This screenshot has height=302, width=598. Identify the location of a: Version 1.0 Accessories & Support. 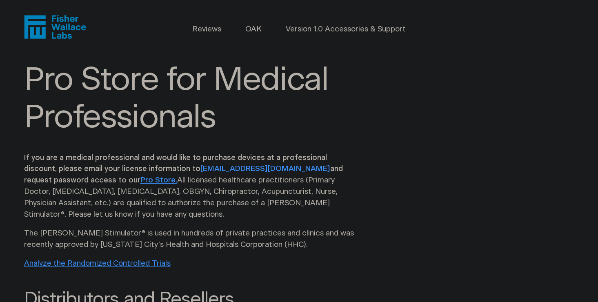
(346, 29).